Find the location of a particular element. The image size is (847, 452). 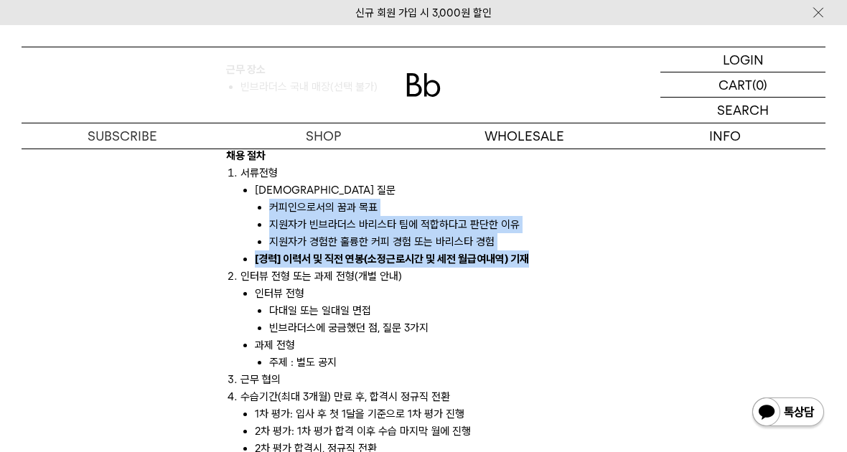

p: WHOLESALE is located at coordinates (524, 136).